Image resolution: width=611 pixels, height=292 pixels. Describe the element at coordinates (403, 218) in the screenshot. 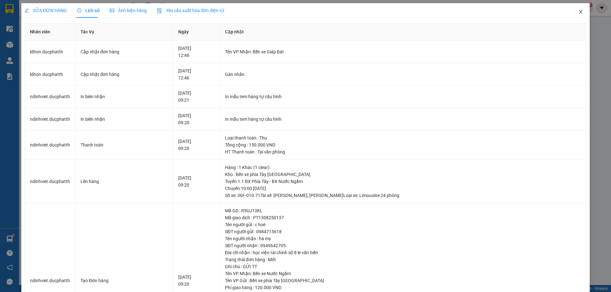

I see `div: Mã giao dịch : PT1308250137` at that location.